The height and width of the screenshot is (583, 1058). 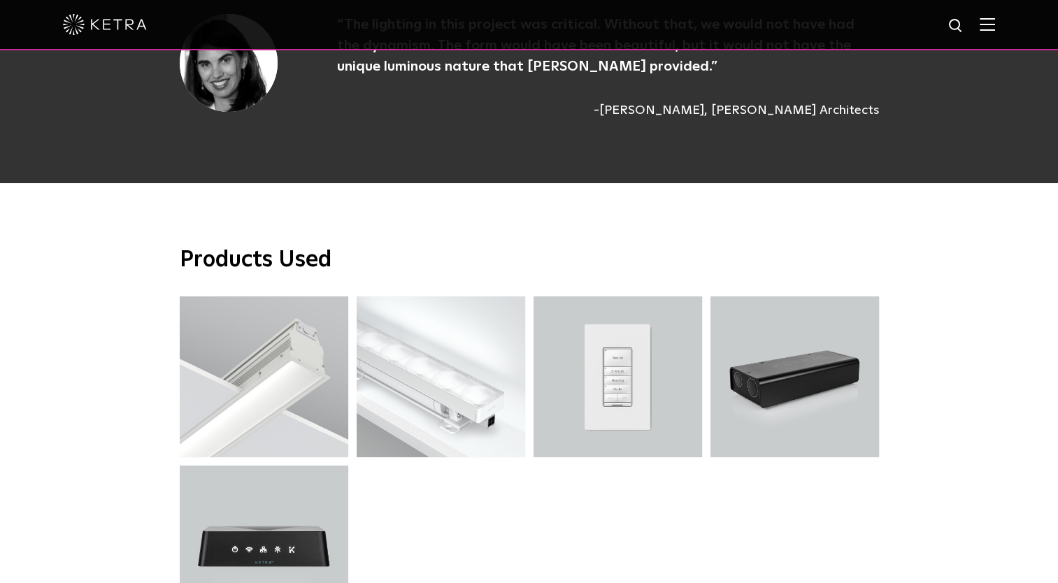 I want to click on img: search icon, so click(x=955, y=26).